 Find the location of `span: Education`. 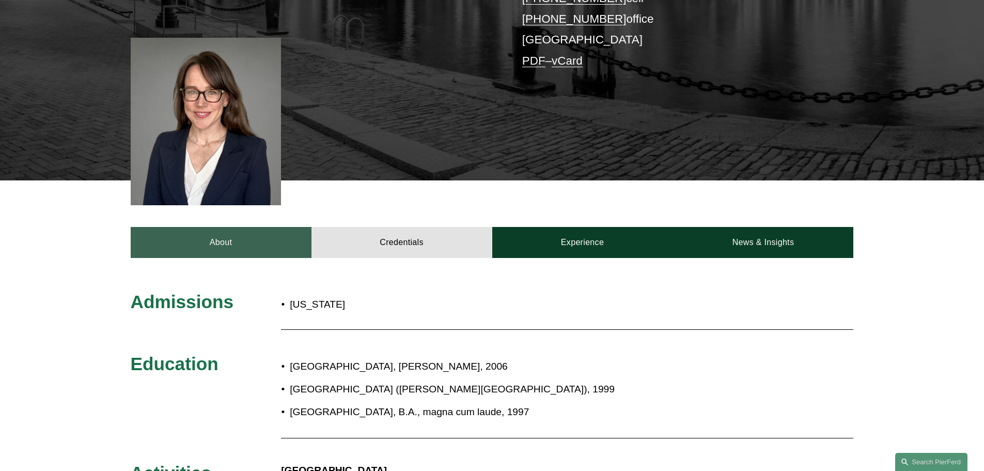

span: Education is located at coordinates (175, 363).